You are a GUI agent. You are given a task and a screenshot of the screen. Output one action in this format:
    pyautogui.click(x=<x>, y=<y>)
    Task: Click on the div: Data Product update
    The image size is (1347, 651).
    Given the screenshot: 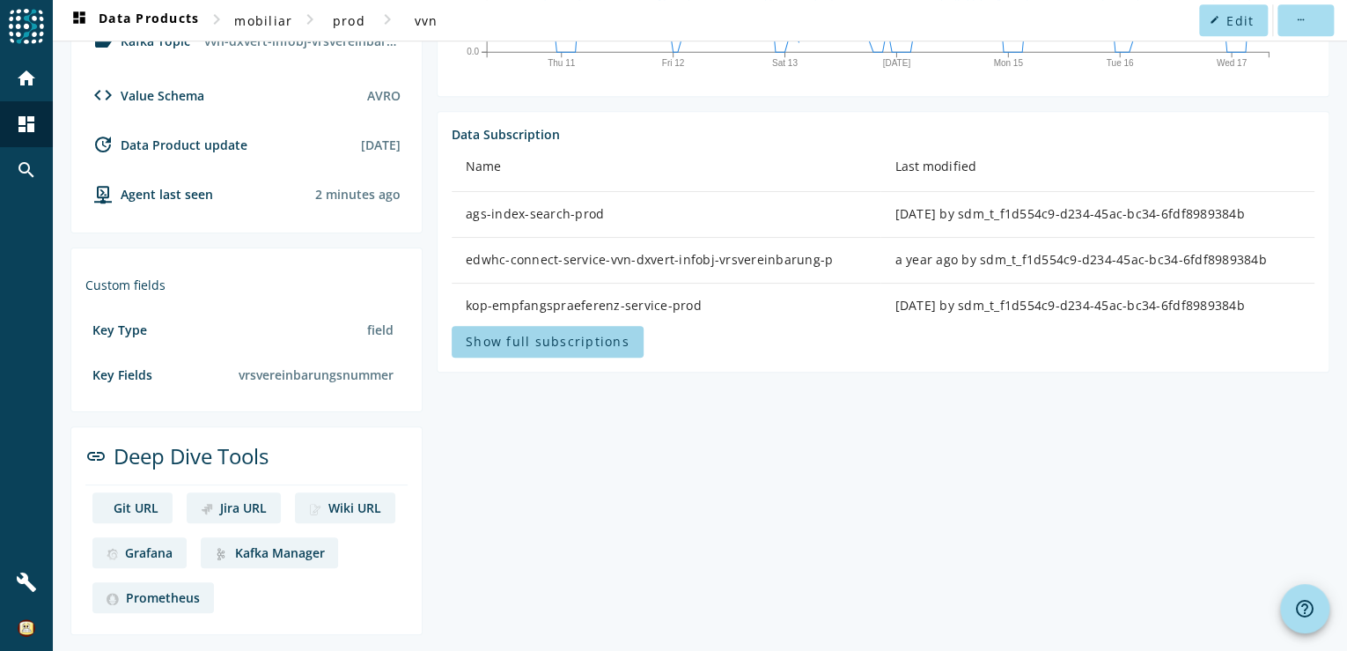 What is the action you would take?
    pyautogui.click(x=166, y=144)
    